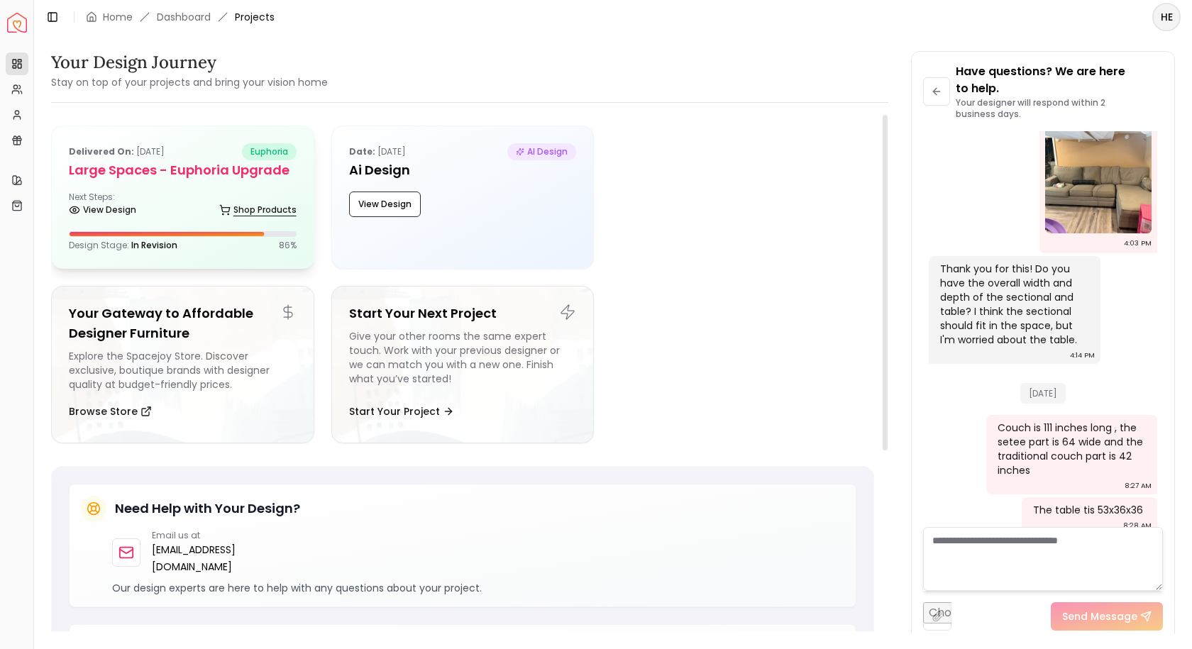 This screenshot has width=1192, height=649. Describe the element at coordinates (1087, 510) in the screenshot. I see `div: The table tis 53x36x36` at that location.